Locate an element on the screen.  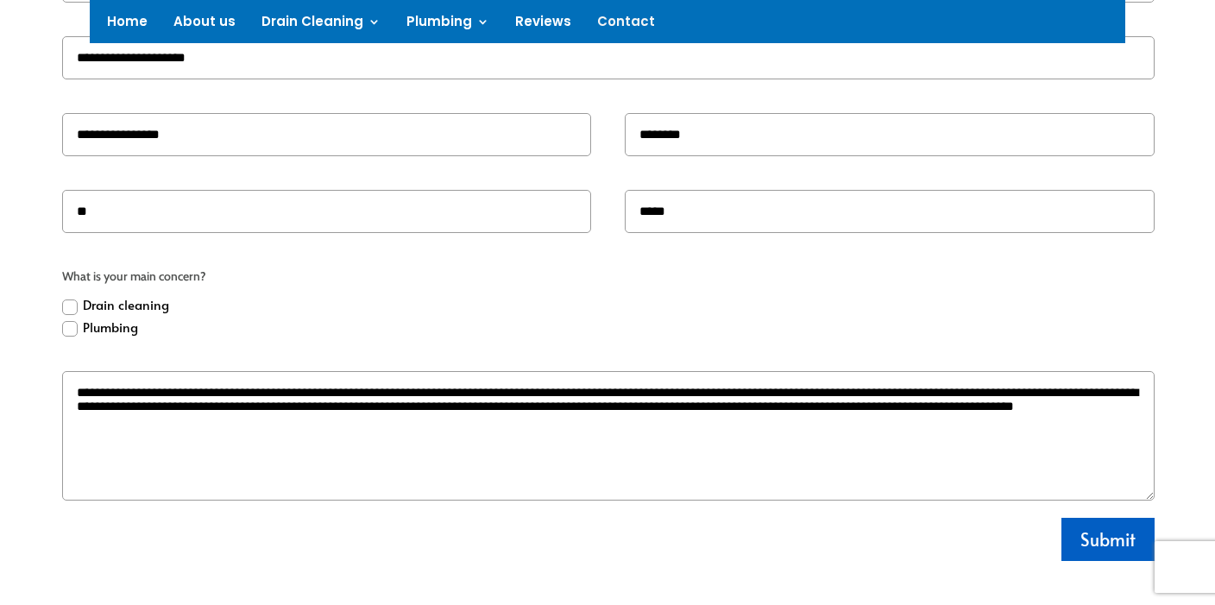
span: What is your main concern? is located at coordinates (609, 277).